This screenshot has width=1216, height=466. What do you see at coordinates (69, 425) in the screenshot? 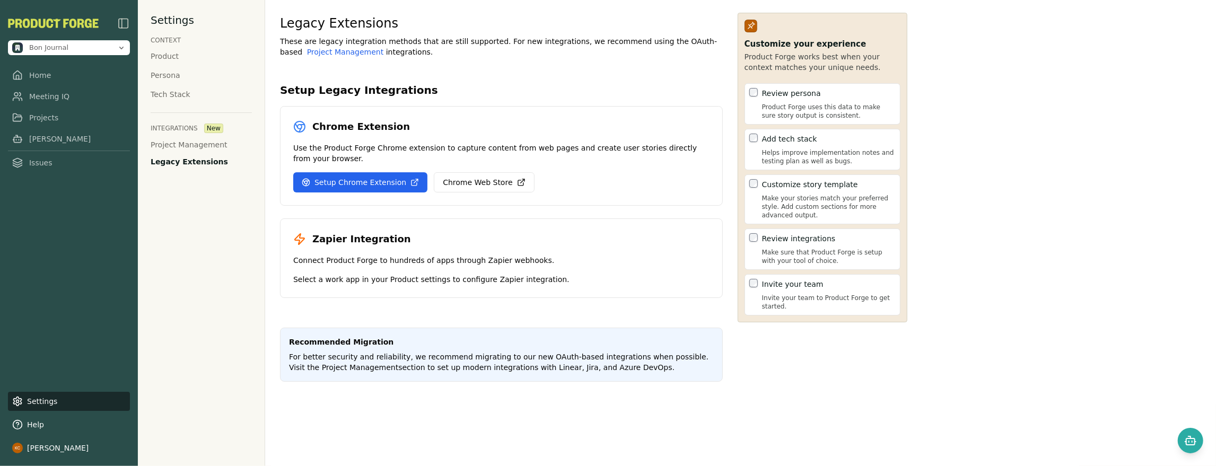
I see `button: Help` at bounding box center [69, 425].